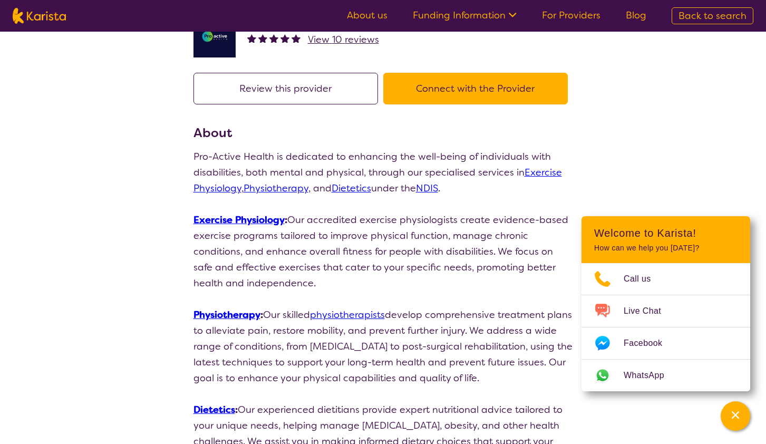  I want to click on a: For Providers, so click(571, 15).